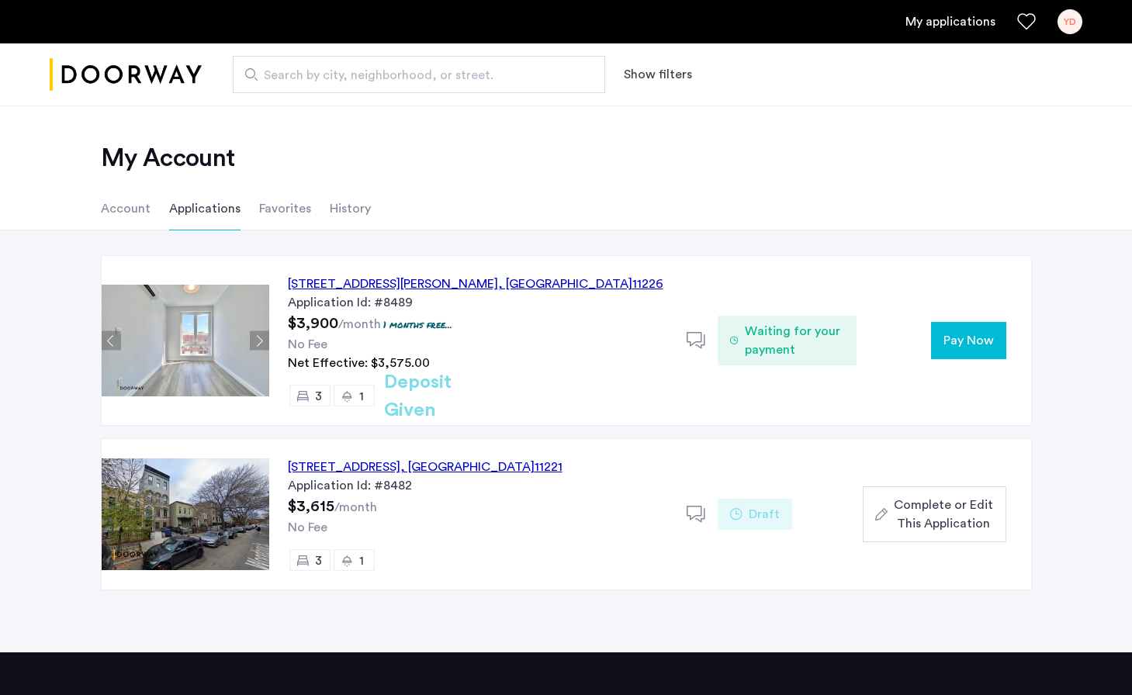 This screenshot has height=695, width=1132. What do you see at coordinates (658, 74) in the screenshot?
I see `button: Show or hide filters` at bounding box center [658, 74].